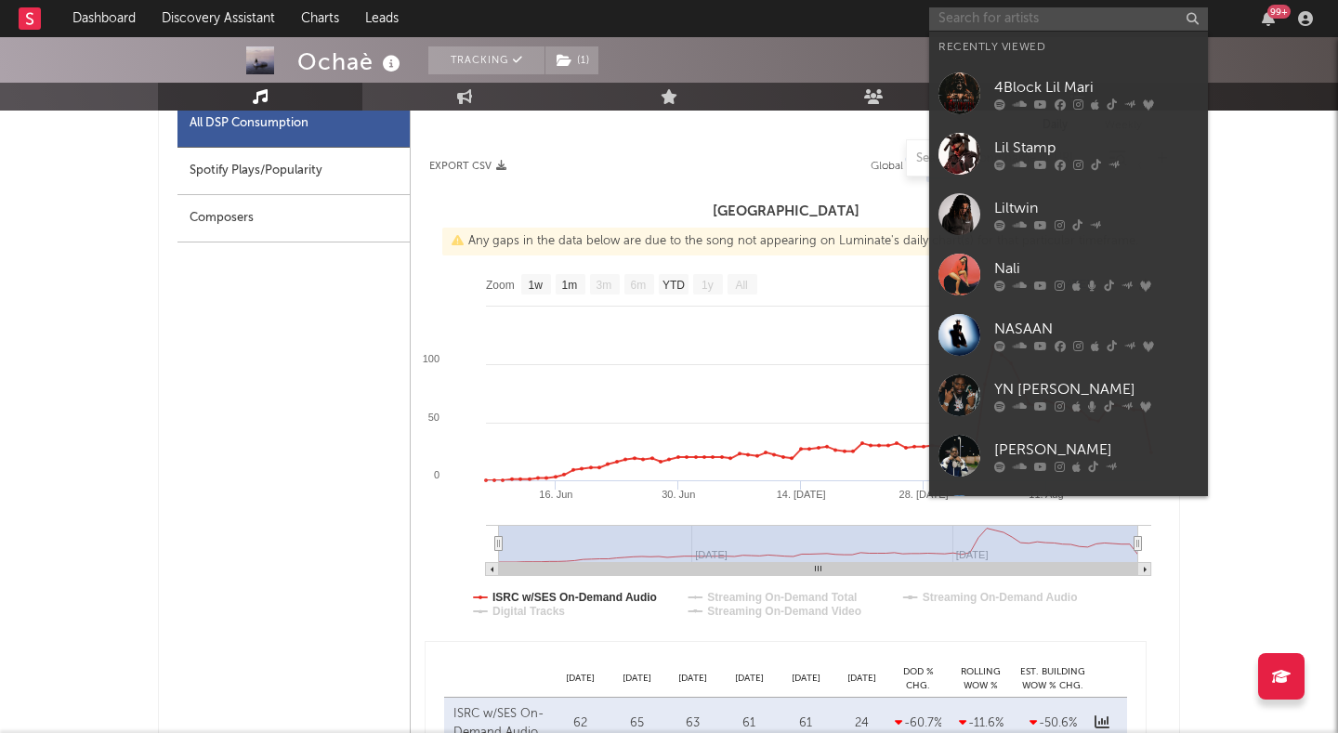 The width and height of the screenshot is (1338, 733). Describe the element at coordinates (1069, 19) in the screenshot. I see `input: Search for artists` at that location.